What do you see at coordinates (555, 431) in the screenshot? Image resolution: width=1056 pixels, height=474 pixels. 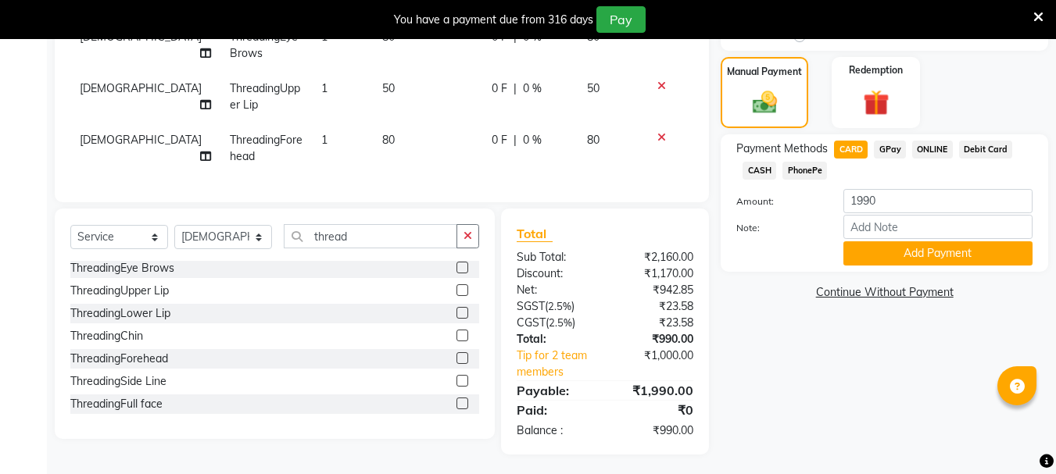 I see `div: Balance :` at bounding box center [555, 431].